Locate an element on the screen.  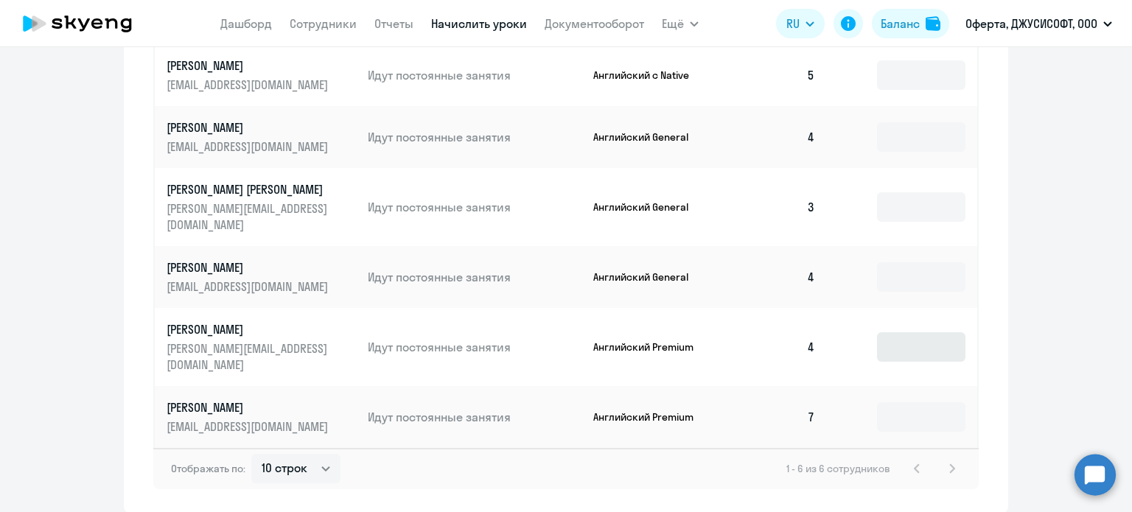
td: 3 is located at coordinates (775, 207).